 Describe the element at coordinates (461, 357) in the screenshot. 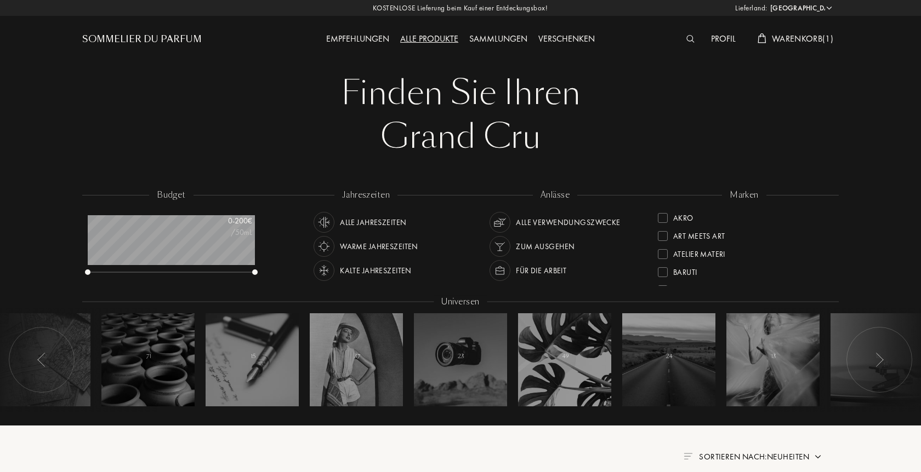

I see `span: 23` at that location.